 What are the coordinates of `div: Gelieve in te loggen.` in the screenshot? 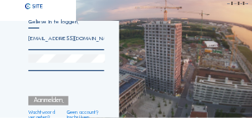 It's located at (66, 23).